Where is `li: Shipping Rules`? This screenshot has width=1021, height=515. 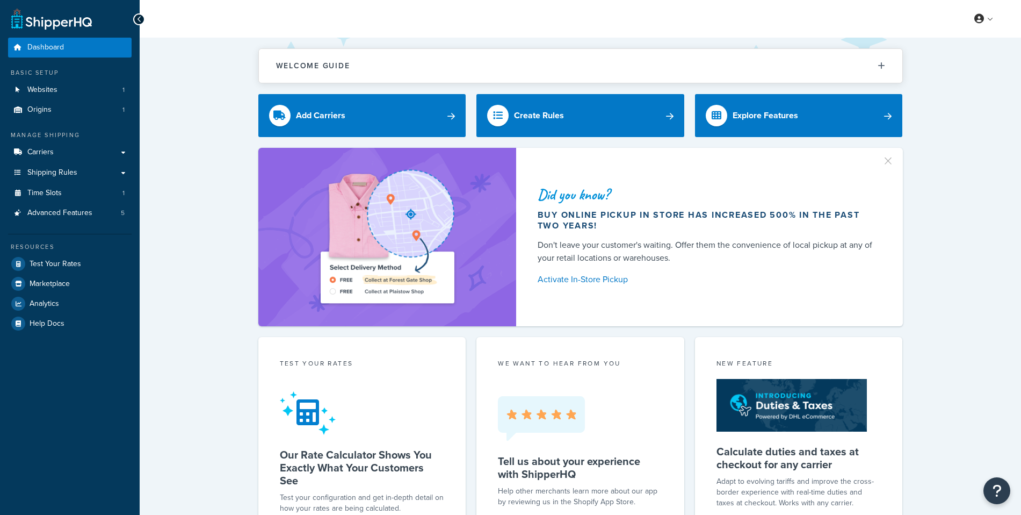
li: Shipping Rules is located at coordinates (70, 172).